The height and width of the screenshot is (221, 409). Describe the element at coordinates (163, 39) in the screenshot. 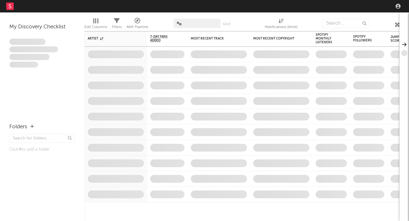

I see `span: 7-Day Fans Added` at that location.